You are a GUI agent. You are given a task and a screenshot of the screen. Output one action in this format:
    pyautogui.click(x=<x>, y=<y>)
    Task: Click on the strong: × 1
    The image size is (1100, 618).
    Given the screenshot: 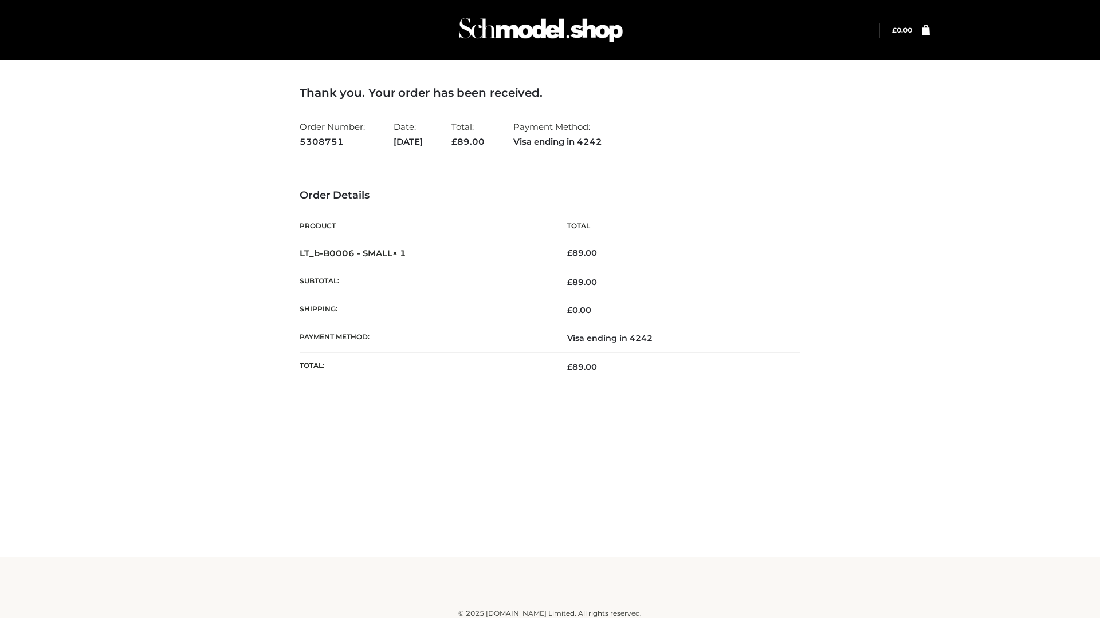 What is the action you would take?
    pyautogui.click(x=399, y=253)
    